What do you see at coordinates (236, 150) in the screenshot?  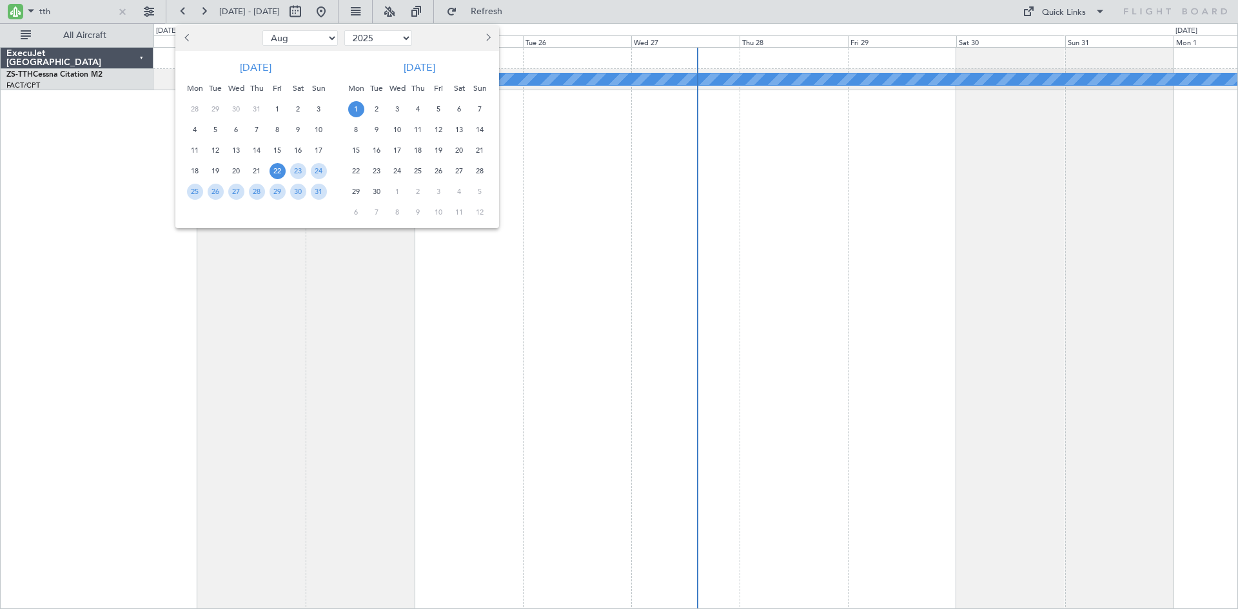 I see `div: 13-8-2025` at bounding box center [236, 150].